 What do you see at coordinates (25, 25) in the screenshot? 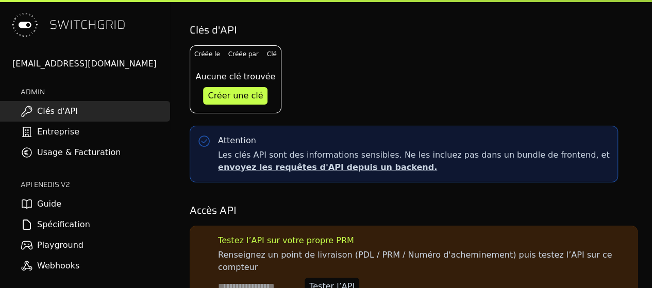
I see `img: Switchgrid Logo` at bounding box center [25, 25].